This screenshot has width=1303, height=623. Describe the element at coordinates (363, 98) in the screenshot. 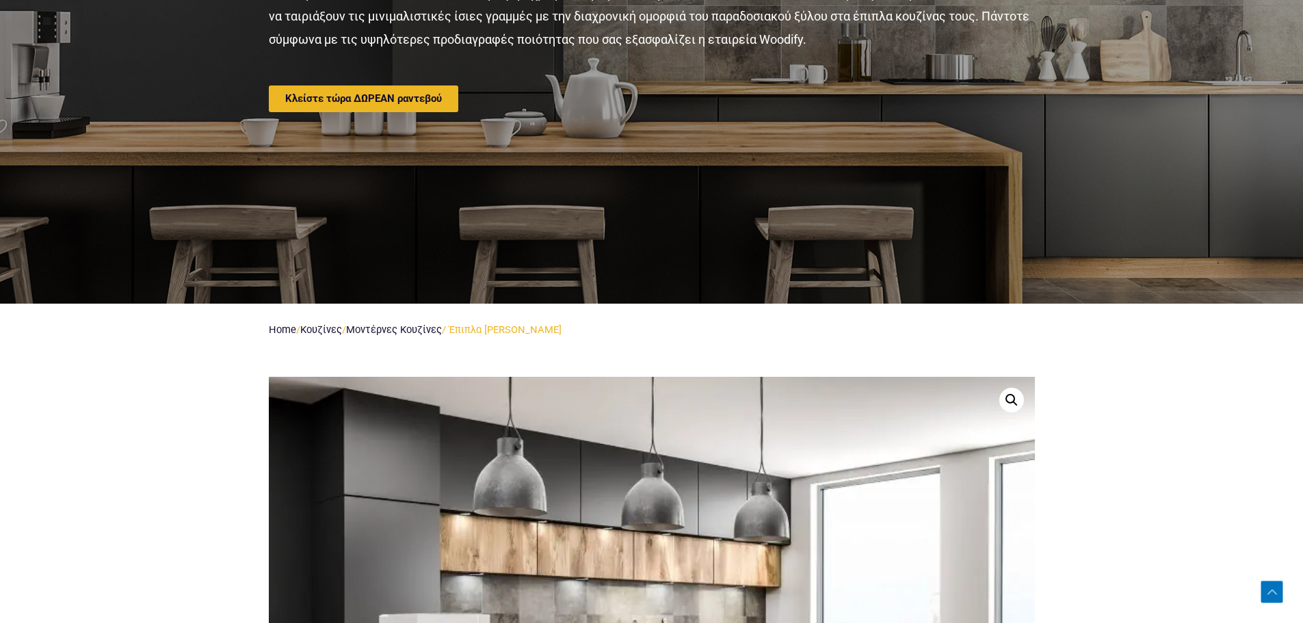

I see `a: Κλείστε τώρα ΔΩΡΕΑΝ ραντεβού` at that location.